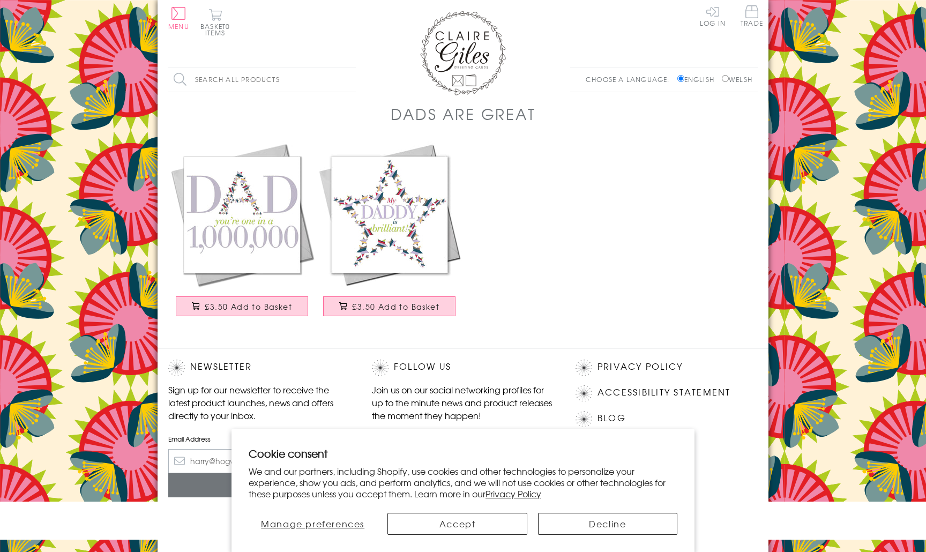 This screenshot has height=552, width=926. I want to click on a: Blog, so click(612, 418).